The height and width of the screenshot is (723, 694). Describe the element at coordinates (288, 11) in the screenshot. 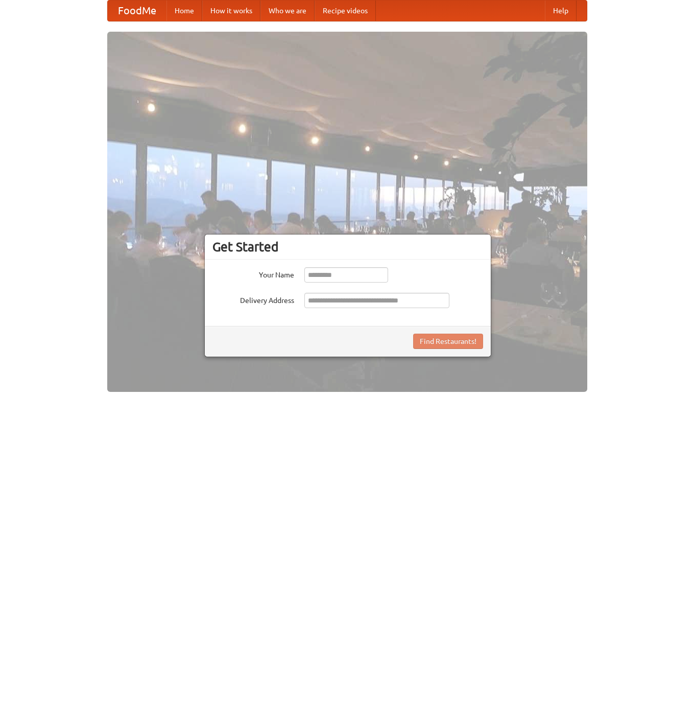

I see `a: Who we are` at that location.